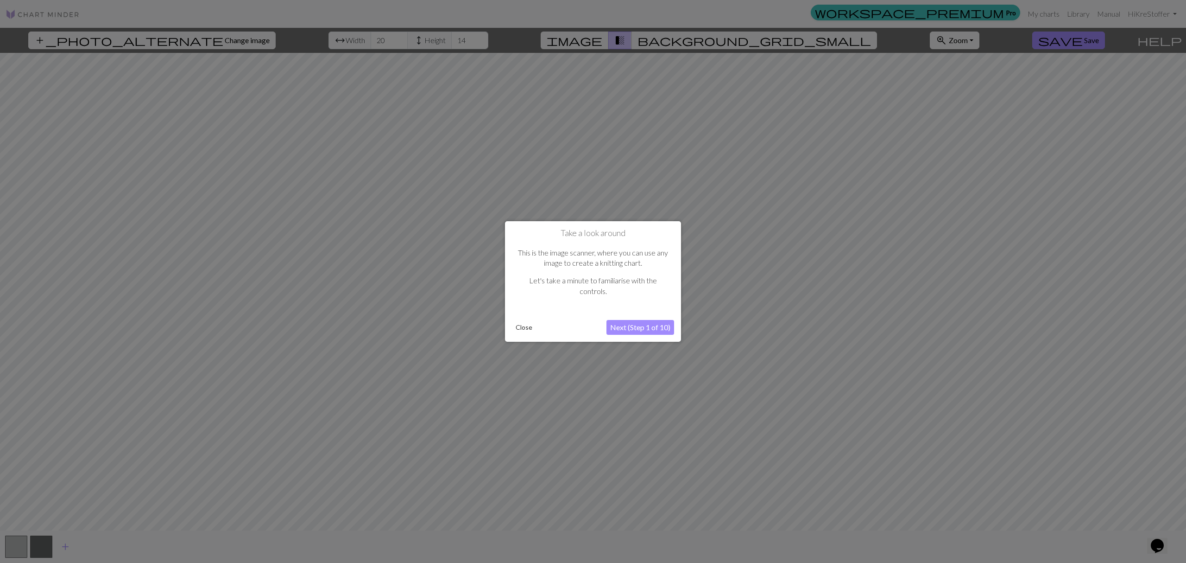 The height and width of the screenshot is (563, 1186). Describe the element at coordinates (593, 233) in the screenshot. I see `h1: Take a look around` at that location.